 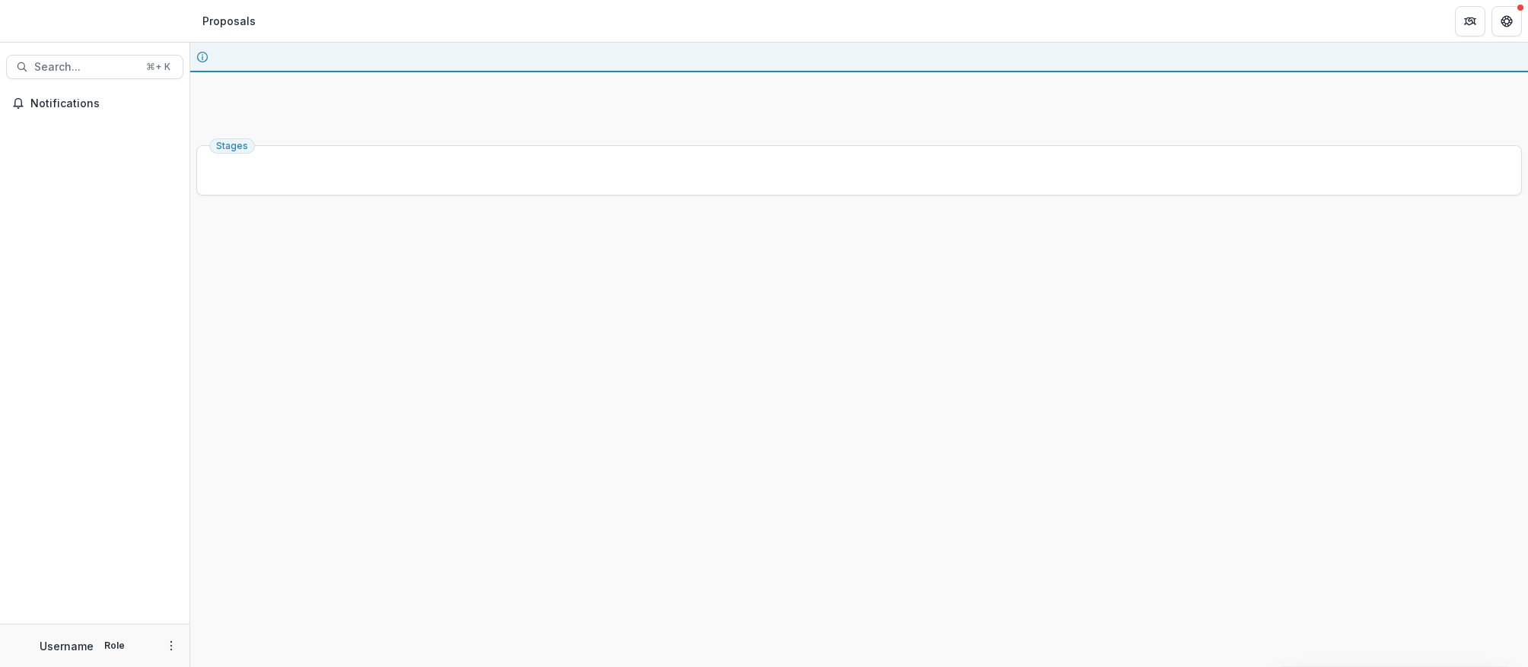 What do you see at coordinates (229, 21) in the screenshot?
I see `nav: breadcrumb` at bounding box center [229, 21].